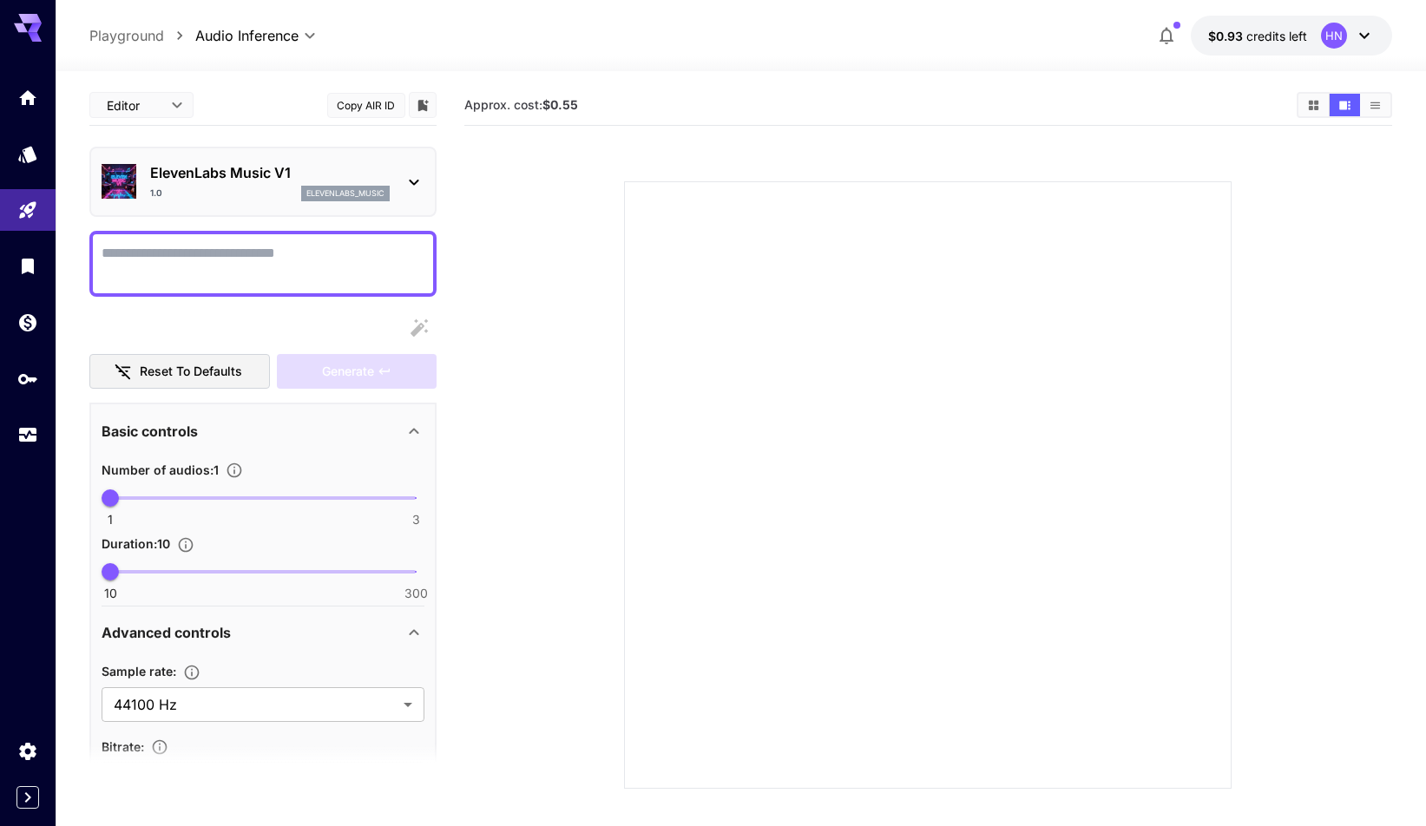 This screenshot has width=1426, height=826. What do you see at coordinates (263, 633) in the screenshot?
I see `div: Advanced controls` at bounding box center [263, 633].